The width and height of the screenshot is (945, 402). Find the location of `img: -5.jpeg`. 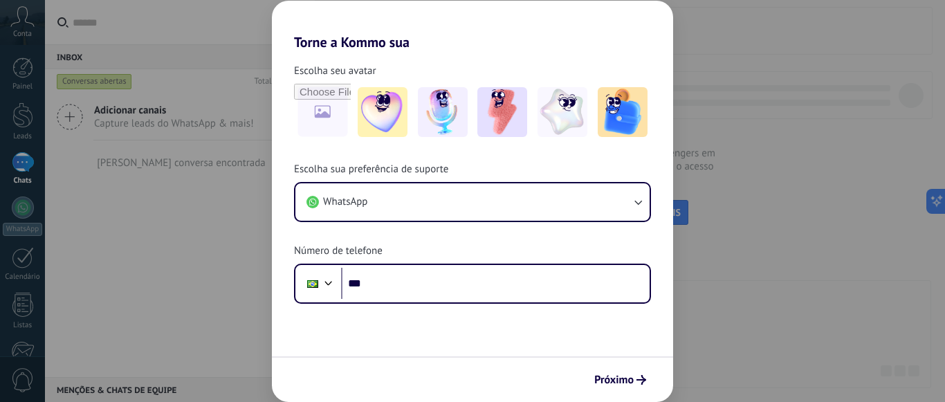

img: -5.jpeg is located at coordinates (622, 112).